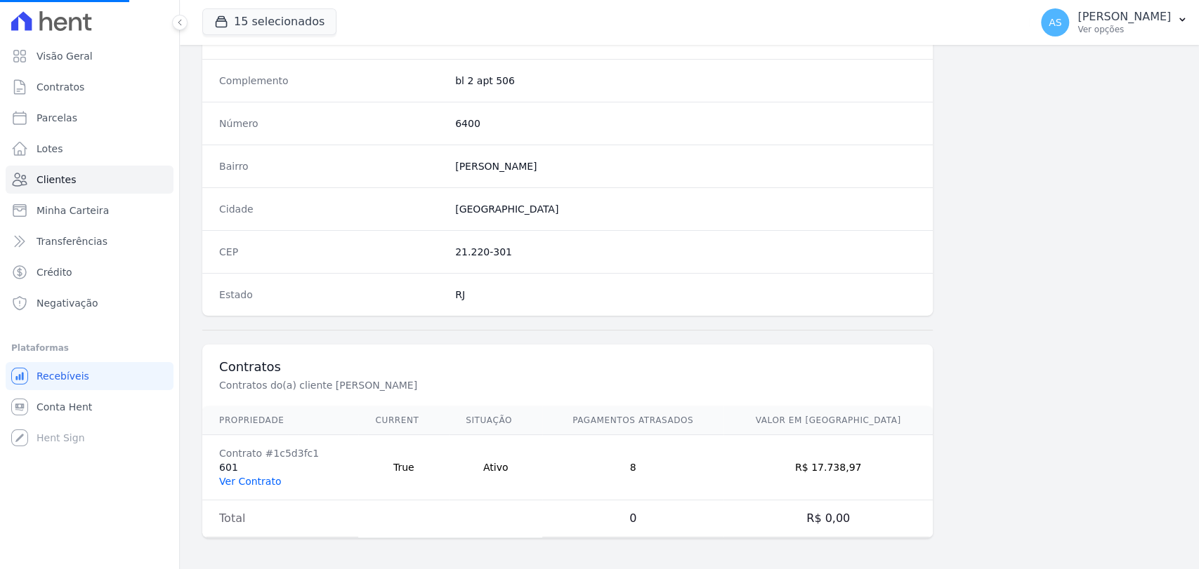 The height and width of the screenshot is (569, 1199). I want to click on span: Negativação, so click(67, 303).